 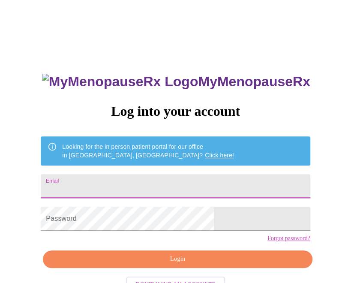 I want to click on a: Forgot password?, so click(x=289, y=238).